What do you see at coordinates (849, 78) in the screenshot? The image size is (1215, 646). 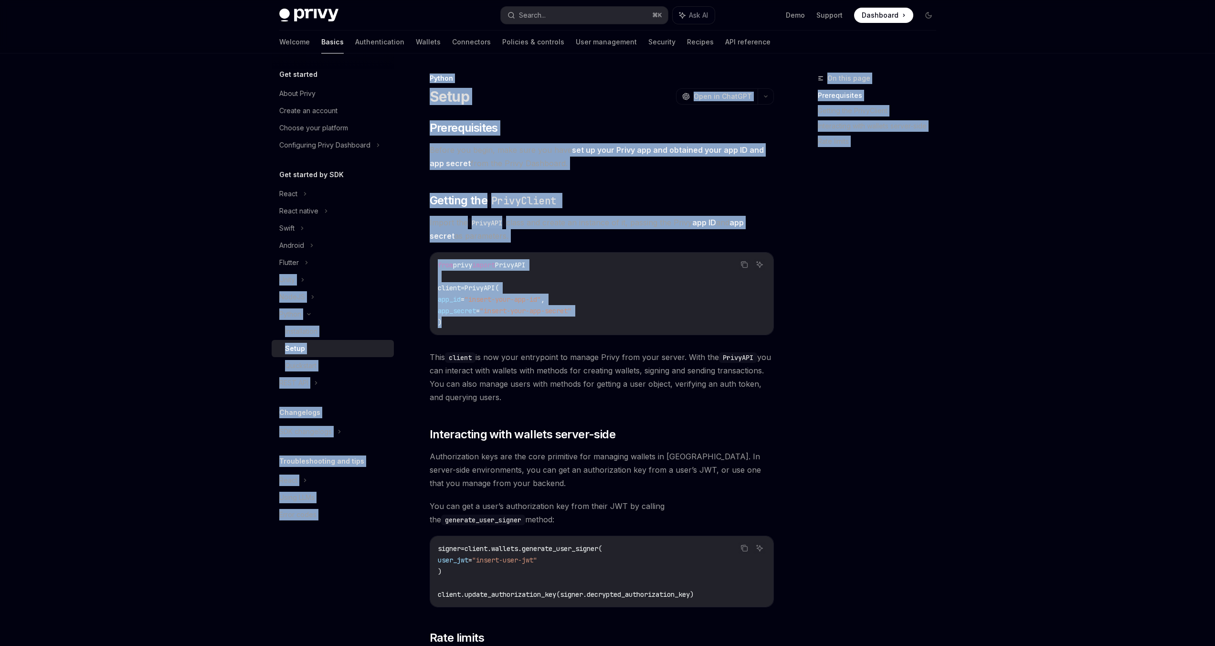 I see `span: On this page` at bounding box center [849, 78].